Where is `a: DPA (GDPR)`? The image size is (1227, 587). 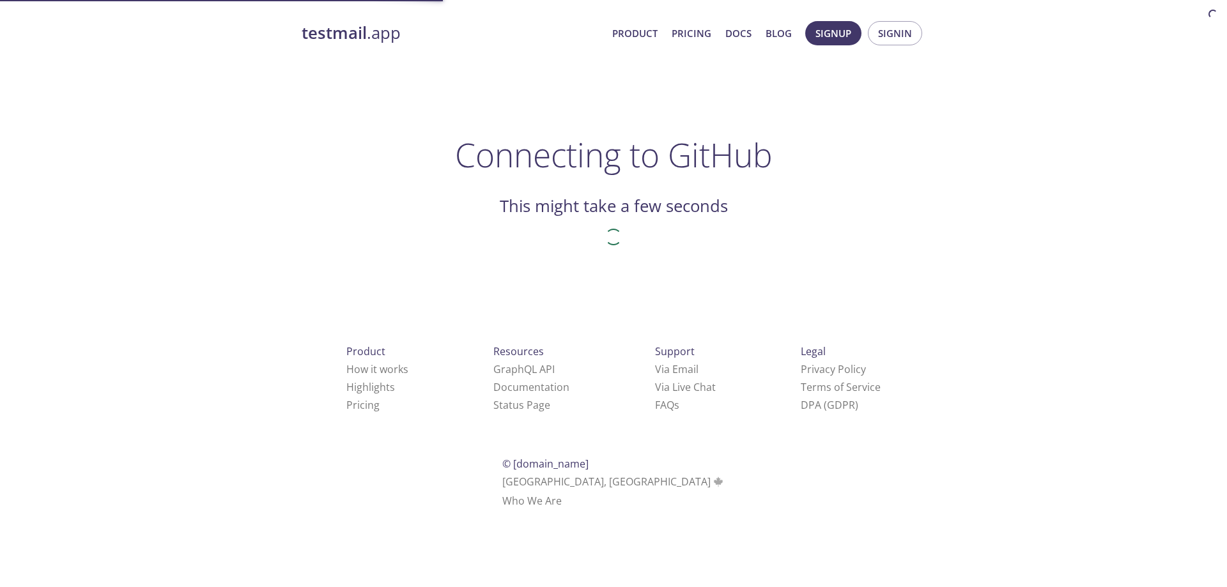
a: DPA (GDPR) is located at coordinates (830, 405).